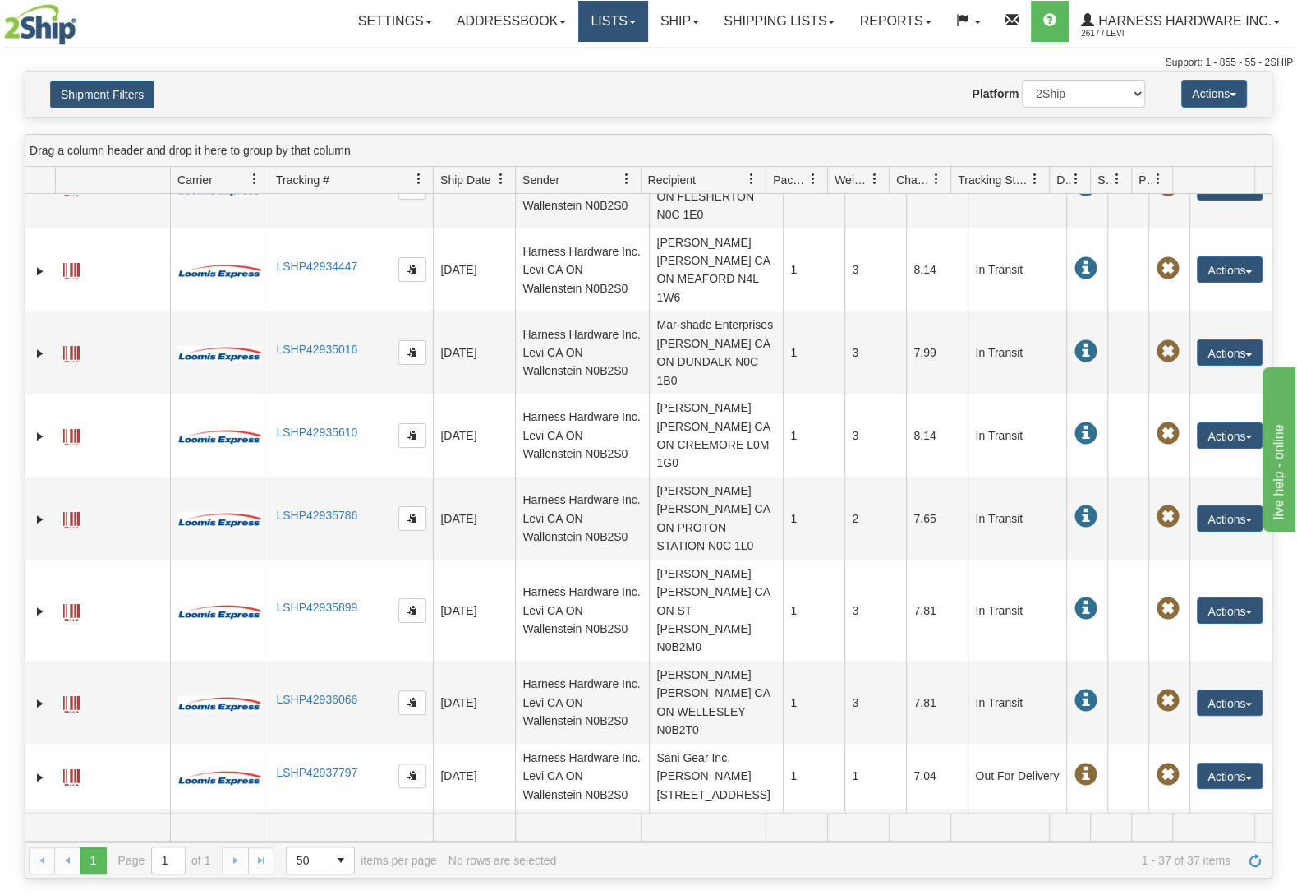 The image size is (1297, 895). Describe the element at coordinates (937, 776) in the screenshot. I see `td: 7.04` at that location.